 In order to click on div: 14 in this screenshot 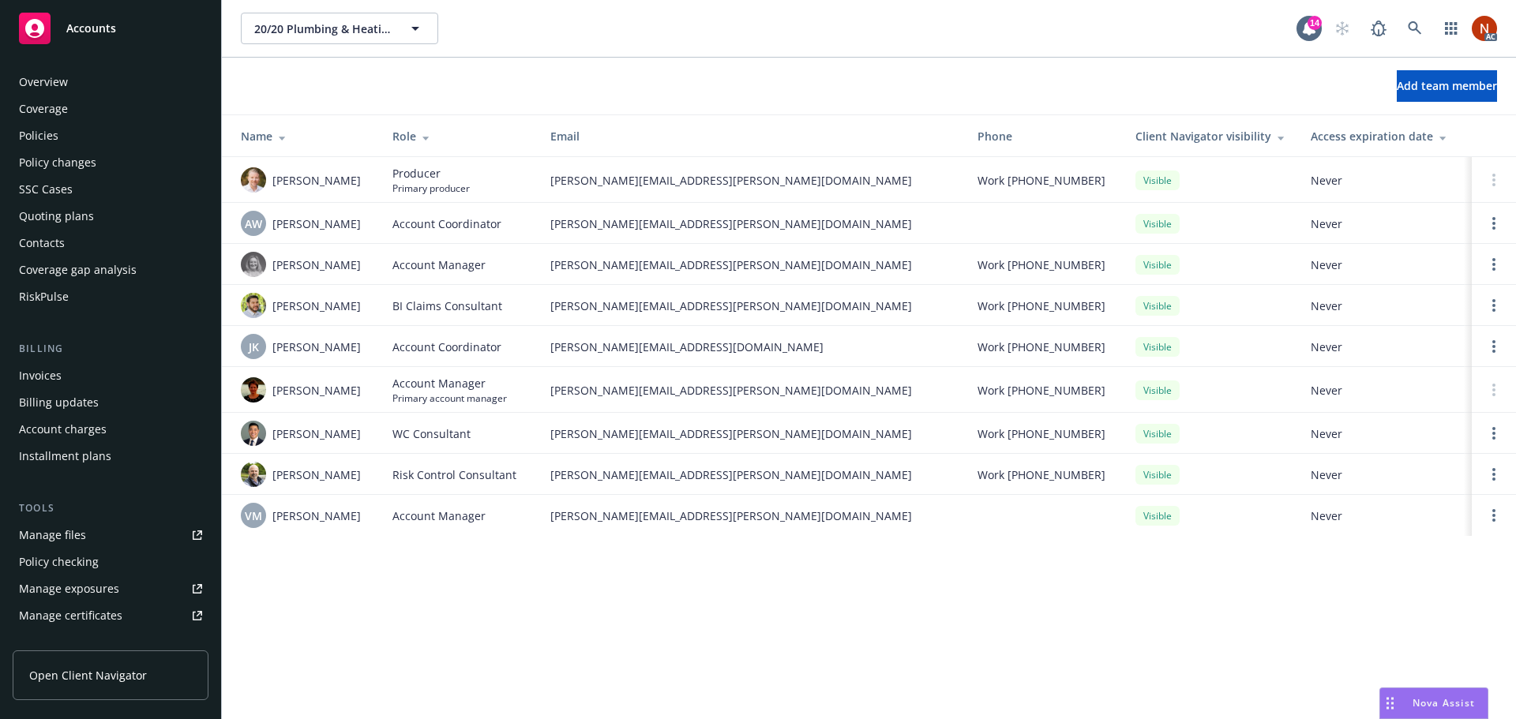, I will do `click(1315, 23)`.